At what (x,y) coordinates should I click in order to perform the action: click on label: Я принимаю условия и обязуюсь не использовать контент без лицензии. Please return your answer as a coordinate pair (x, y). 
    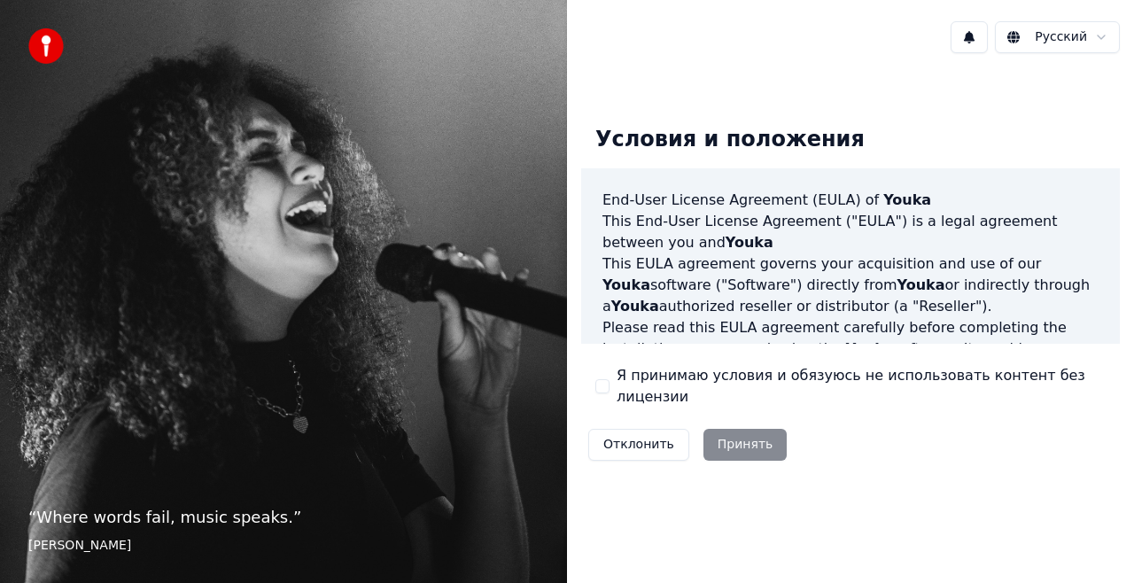
    Looking at the image, I should click on (861, 386).